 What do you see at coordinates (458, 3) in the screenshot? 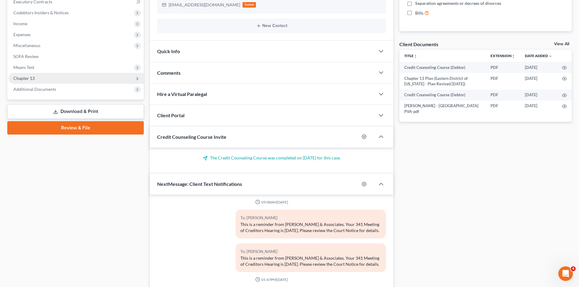
I see `span: Separation agreements or decrees of divorces` at bounding box center [458, 3].